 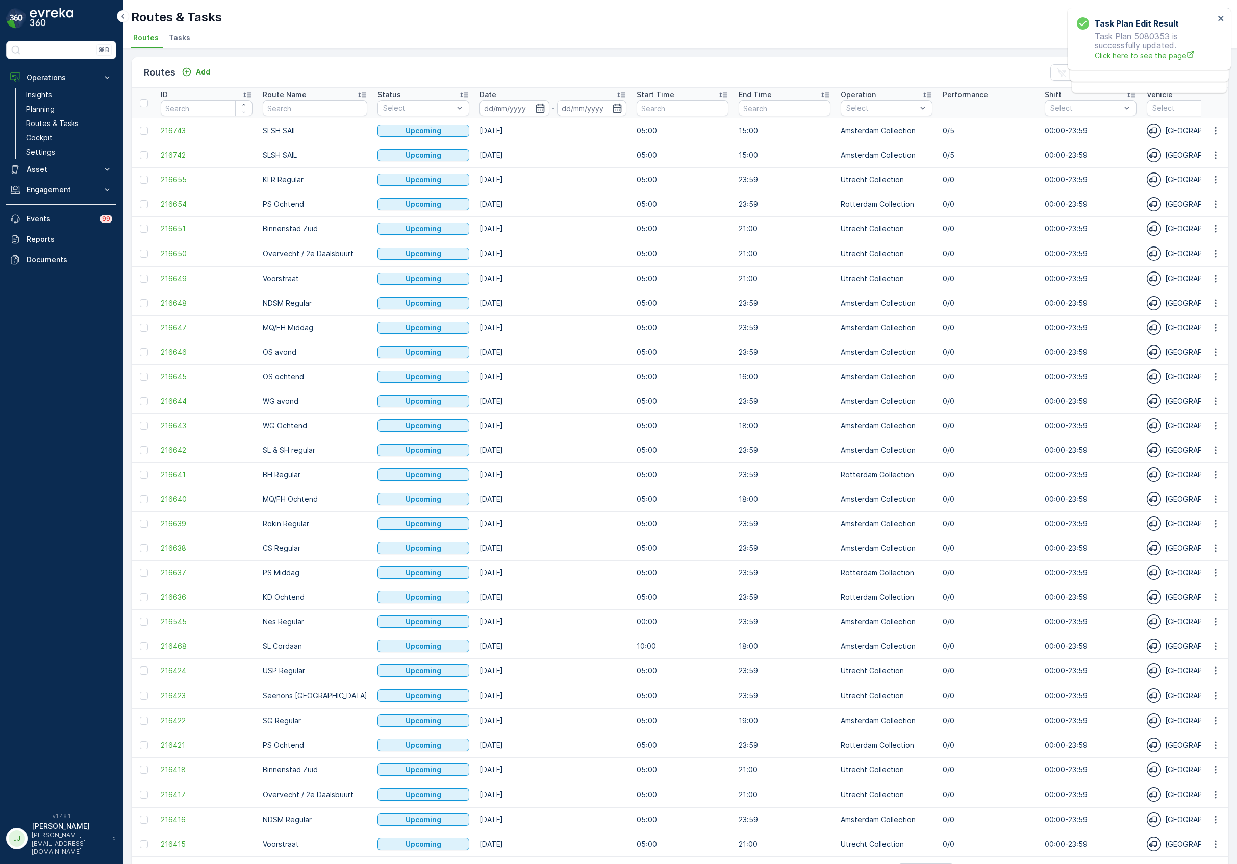 I want to click on button: close, so click(x=1221, y=19).